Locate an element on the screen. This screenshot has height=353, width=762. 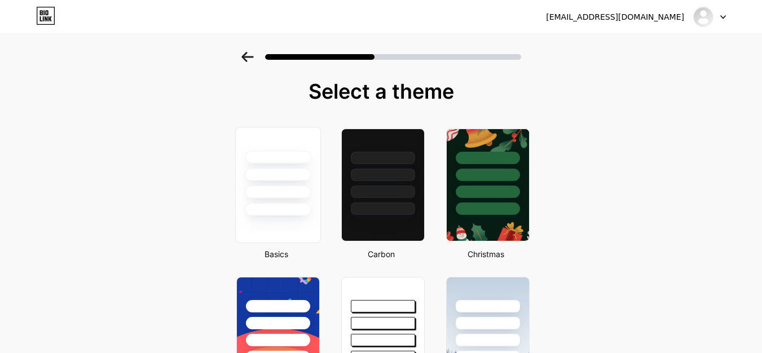
div: Basics is located at coordinates (276, 254).